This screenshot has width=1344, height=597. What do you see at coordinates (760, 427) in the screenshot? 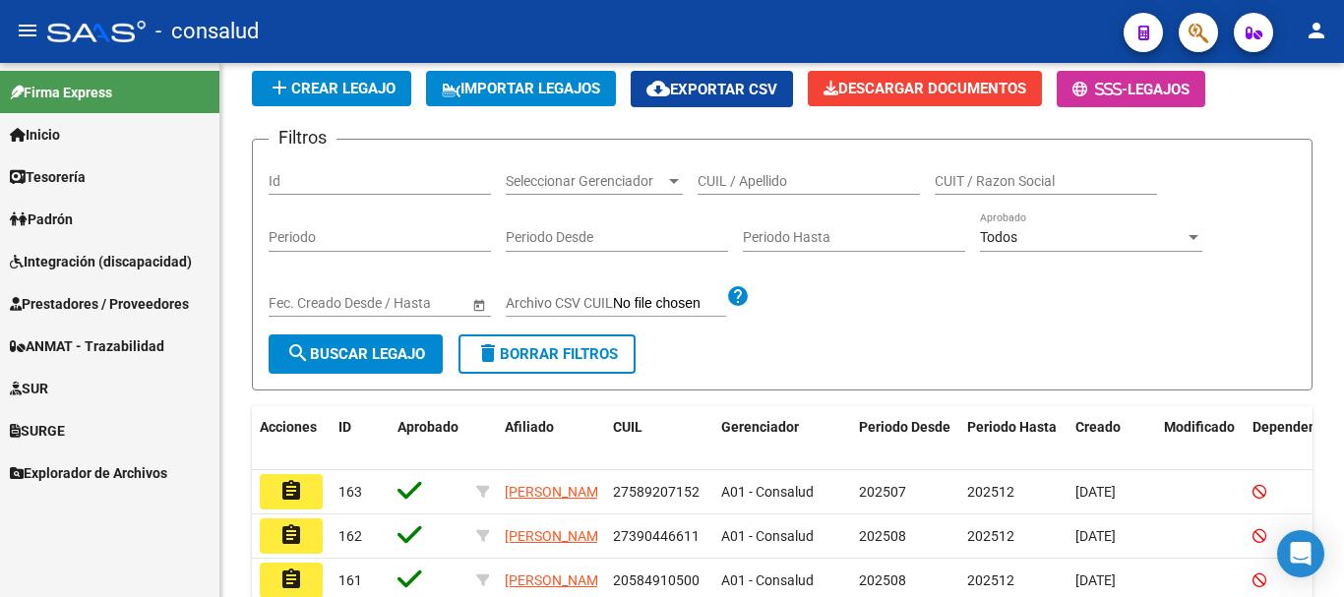
I see `span: Gerenciador` at bounding box center [760, 427].